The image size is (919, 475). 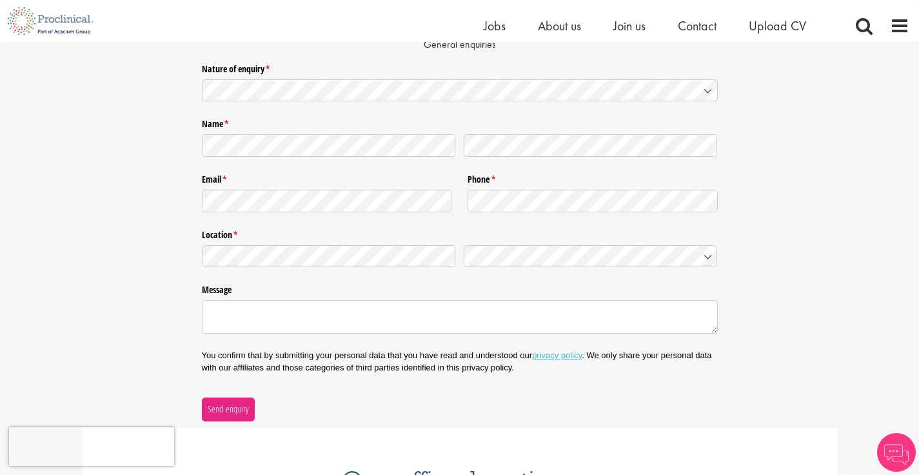 What do you see at coordinates (629, 26) in the screenshot?
I see `span: Join us` at bounding box center [629, 26].